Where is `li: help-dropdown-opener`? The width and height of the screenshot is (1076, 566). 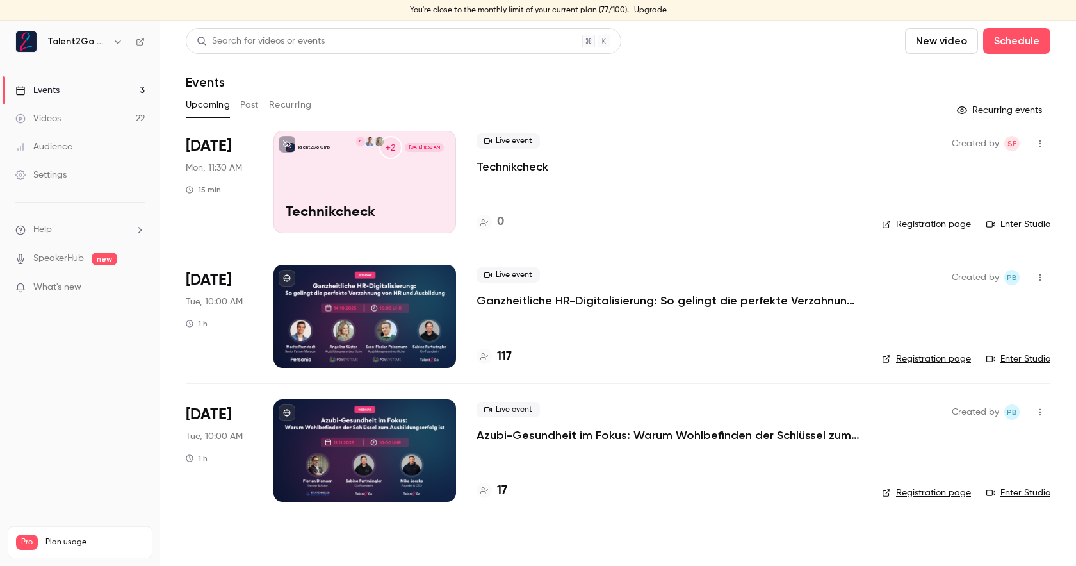 li: help-dropdown-opener is located at coordinates (80, 229).